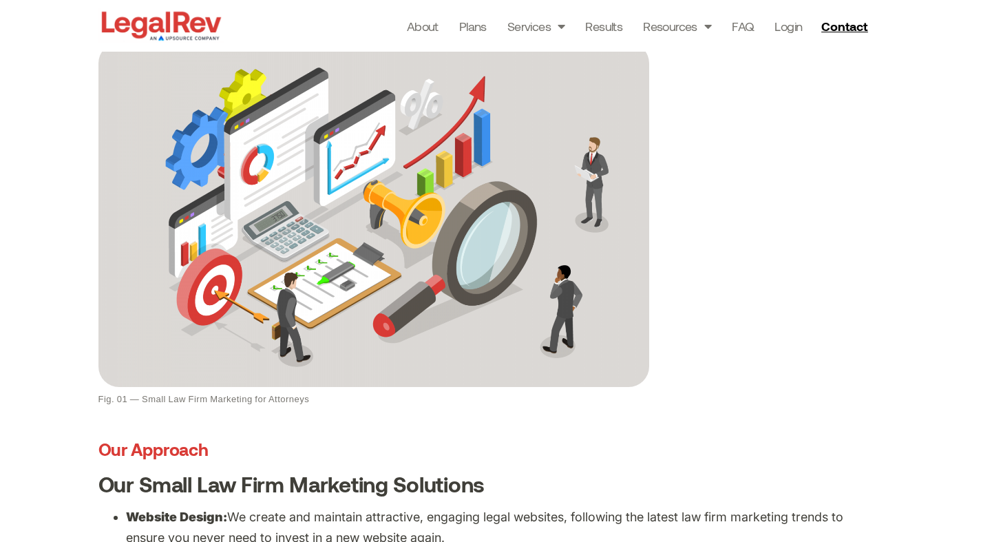 Image resolution: width=981 pixels, height=542 pixels. I want to click on a: Services, so click(536, 26).